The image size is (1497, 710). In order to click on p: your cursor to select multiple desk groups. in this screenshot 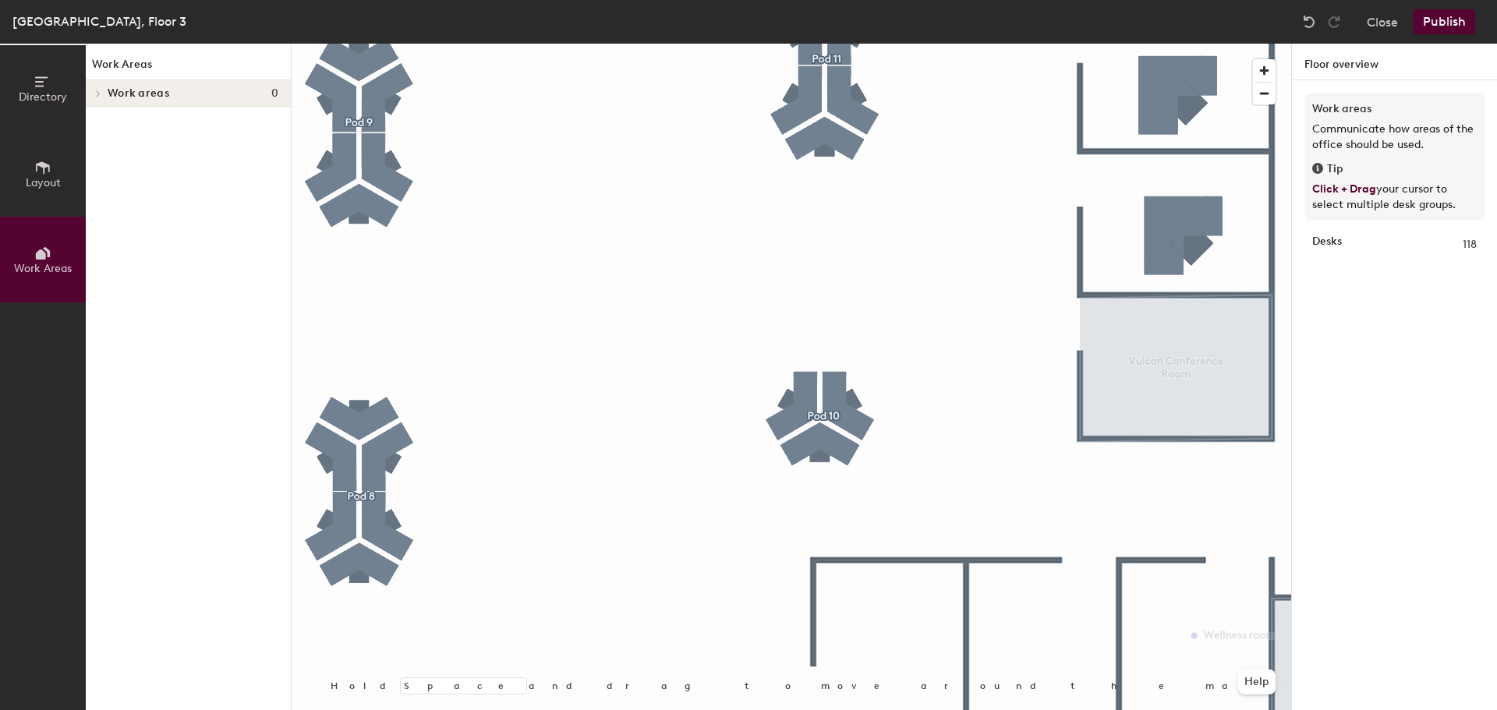, I will do `click(1394, 197)`.